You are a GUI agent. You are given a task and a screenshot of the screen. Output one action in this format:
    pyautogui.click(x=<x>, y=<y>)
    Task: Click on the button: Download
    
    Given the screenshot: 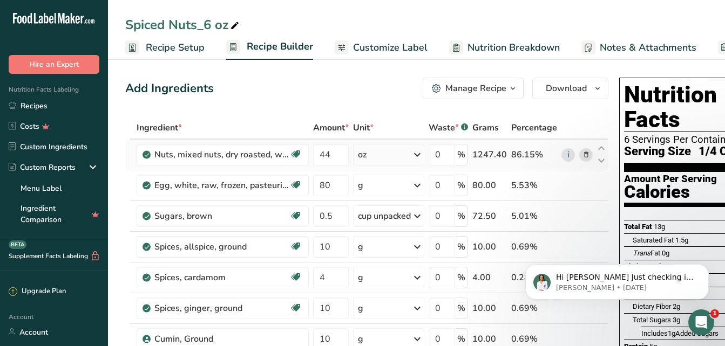 What is the action you would take?
    pyautogui.click(x=570, y=89)
    